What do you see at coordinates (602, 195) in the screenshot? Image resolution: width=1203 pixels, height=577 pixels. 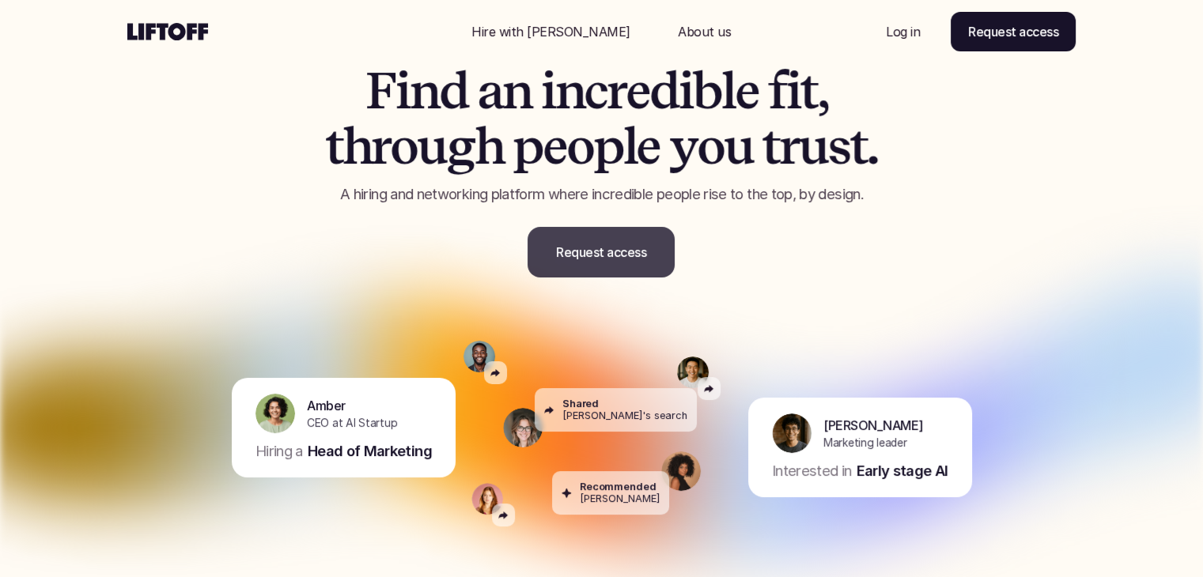 I see `p: A hiring and networking platform where incredible people rise to the top, by design.` at bounding box center [602, 195].